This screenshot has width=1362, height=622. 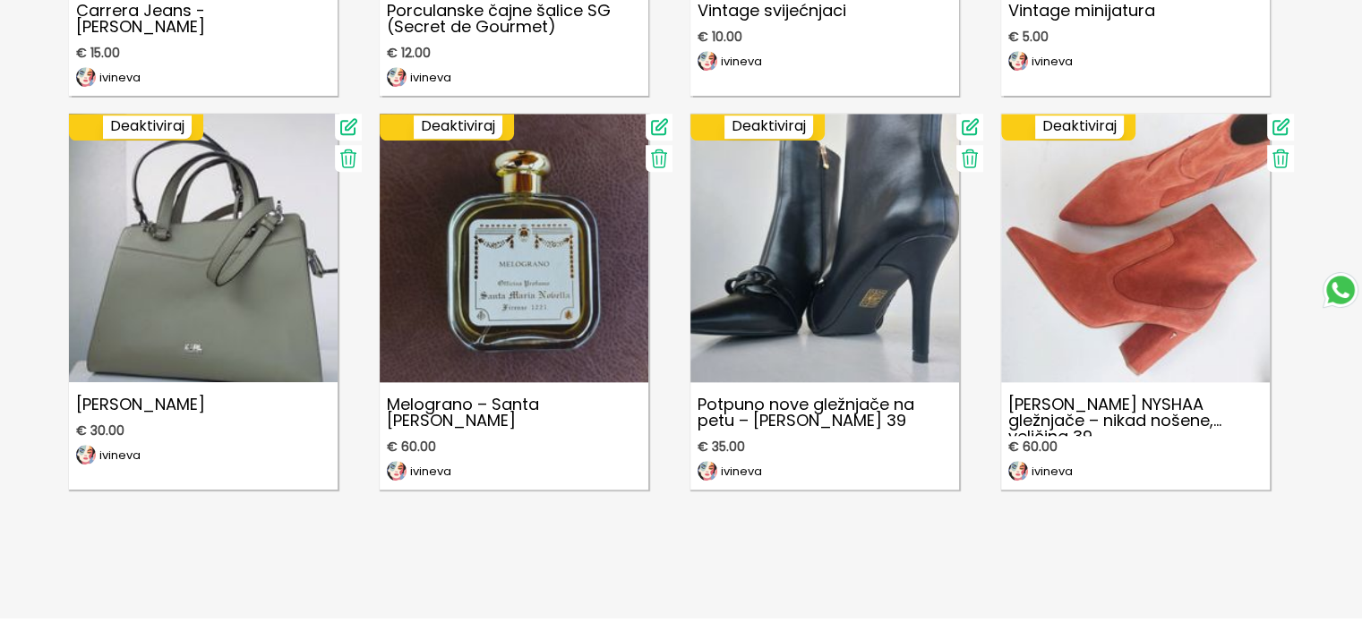 I want to click on span: € 15.00, so click(x=98, y=53).